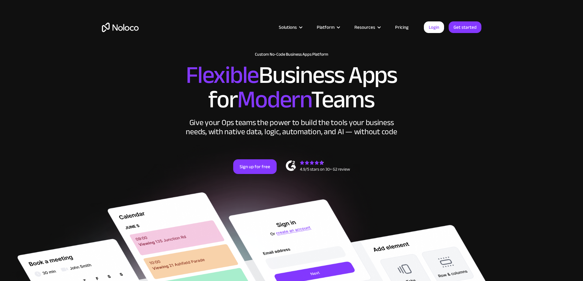 The height and width of the screenshot is (281, 583). What do you see at coordinates (222, 75) in the screenshot?
I see `span: Flexible` at bounding box center [222, 75].